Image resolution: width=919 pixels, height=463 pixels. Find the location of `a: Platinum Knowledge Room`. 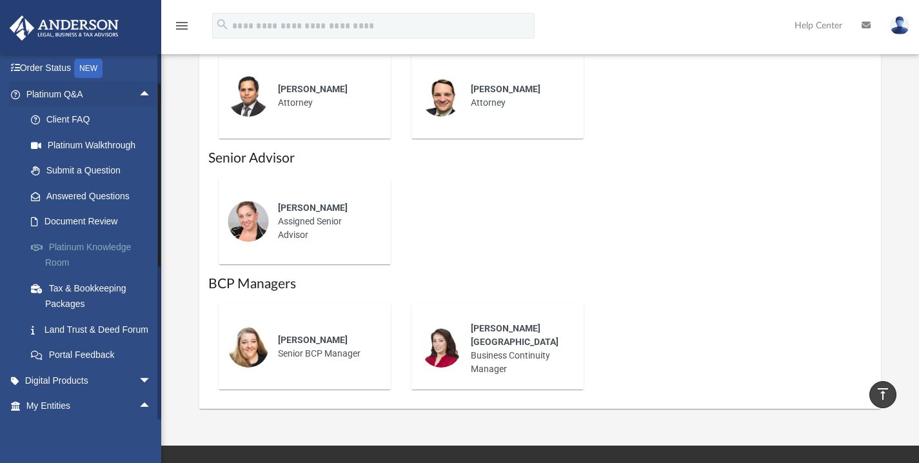

a: Platinum Knowledge Room is located at coordinates (94, 255).